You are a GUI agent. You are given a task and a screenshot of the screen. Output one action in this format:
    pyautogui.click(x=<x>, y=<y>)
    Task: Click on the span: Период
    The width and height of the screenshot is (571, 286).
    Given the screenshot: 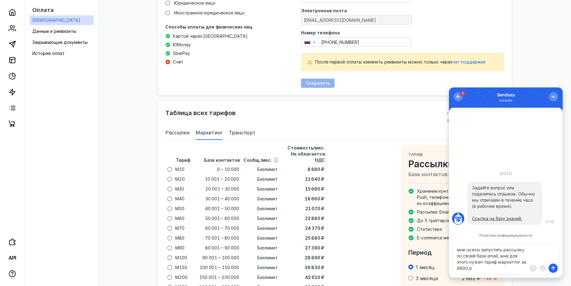 What is the action you would take?
    pyautogui.click(x=420, y=253)
    